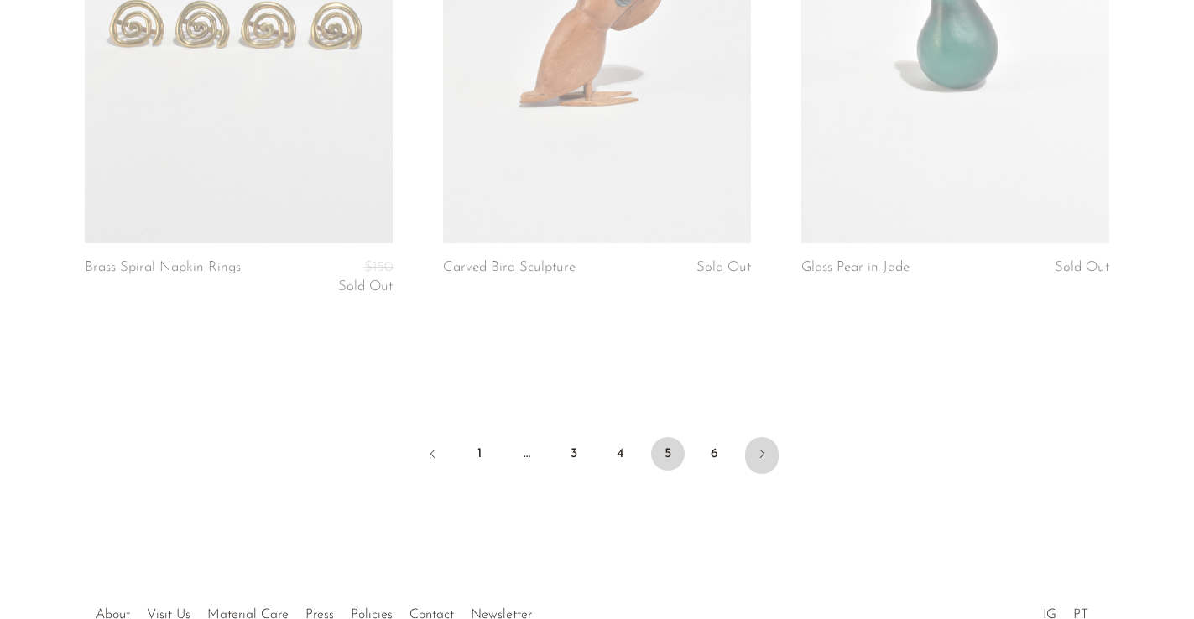 Image resolution: width=1194 pixels, height=619 pixels. Describe the element at coordinates (509, 268) in the screenshot. I see `a: Carved Bird Sculpture` at that location.